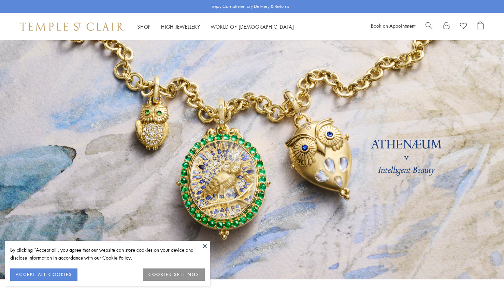 The width and height of the screenshot is (504, 291). I want to click on a: ShopShop, so click(144, 27).